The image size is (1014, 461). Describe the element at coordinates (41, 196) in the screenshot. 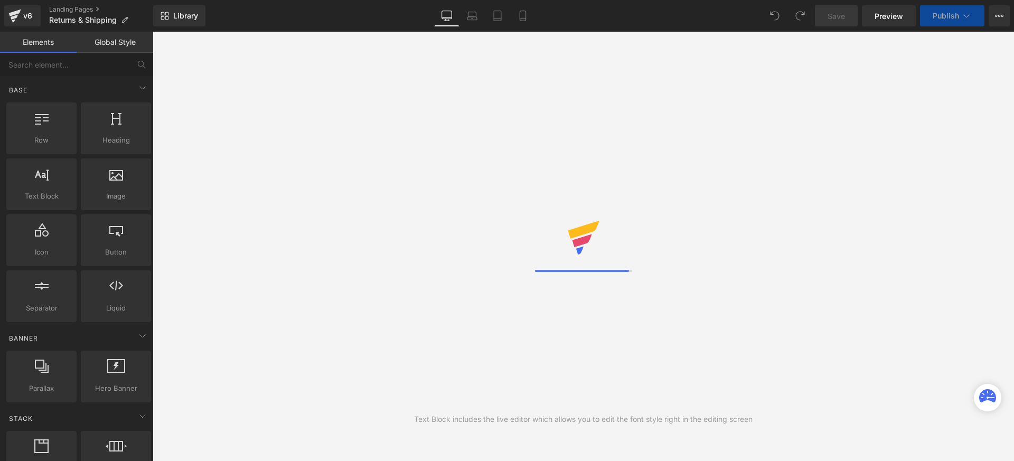

I see `span: Text Block` at that location.